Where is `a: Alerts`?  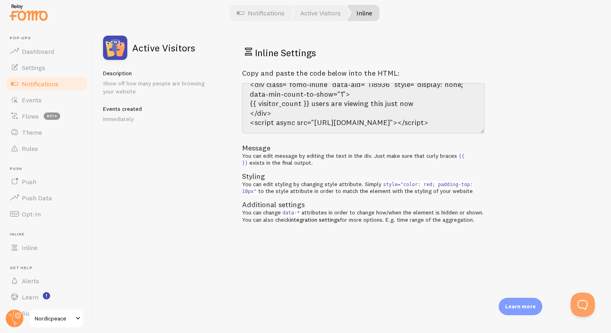
a: Alerts is located at coordinates (46, 280).